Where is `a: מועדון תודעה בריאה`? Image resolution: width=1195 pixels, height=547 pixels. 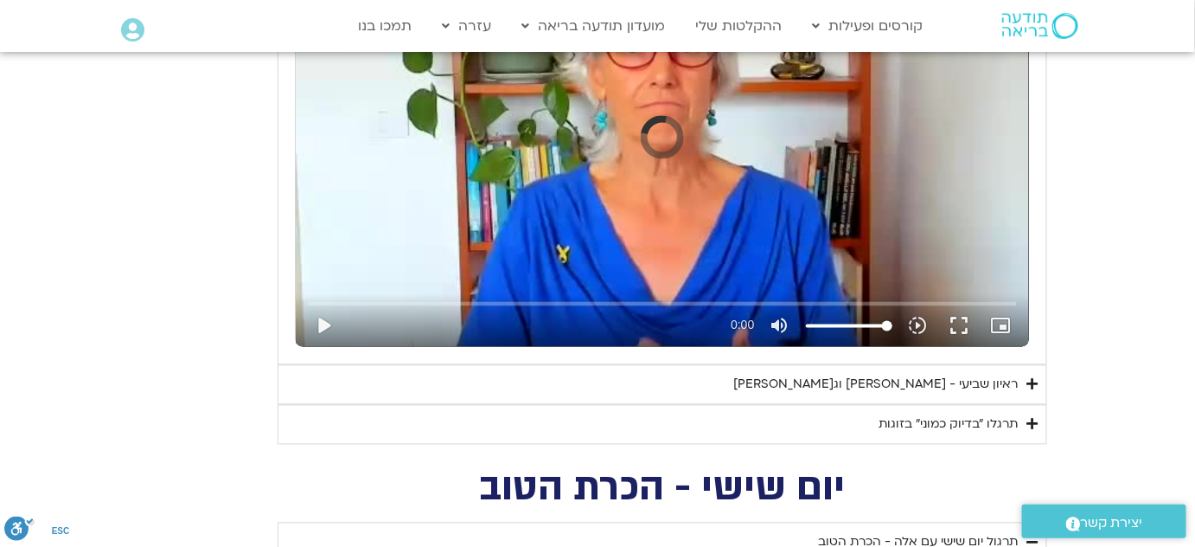 a: מועדון תודעה בריאה is located at coordinates (594, 26).